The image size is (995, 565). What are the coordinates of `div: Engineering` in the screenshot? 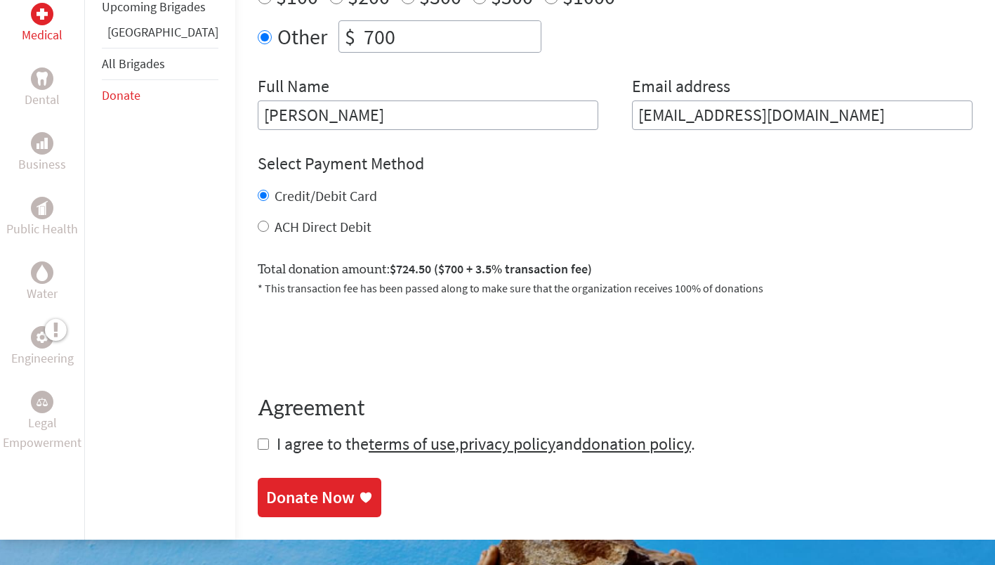 It's located at (42, 337).